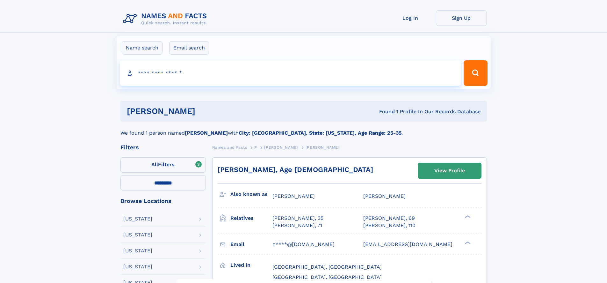 The width and height of the screenshot is (607, 283). What do you see at coordinates (450, 171) in the screenshot?
I see `div: View Profile` at bounding box center [450, 171].